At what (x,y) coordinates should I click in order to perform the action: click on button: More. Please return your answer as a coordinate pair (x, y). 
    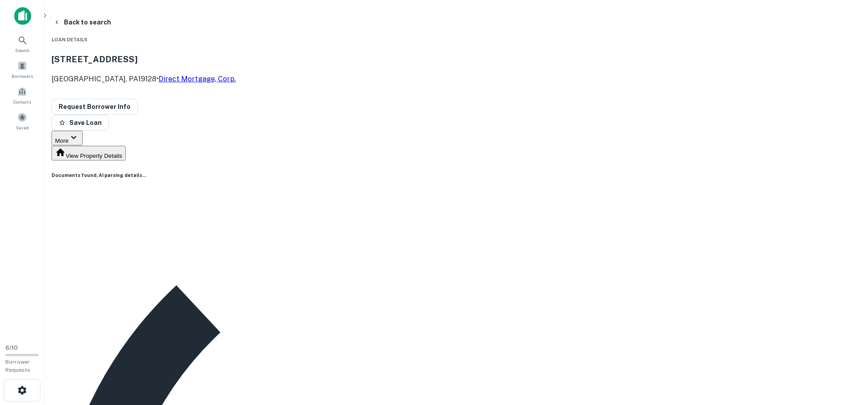
    Looking at the image, I should click on (67, 138).